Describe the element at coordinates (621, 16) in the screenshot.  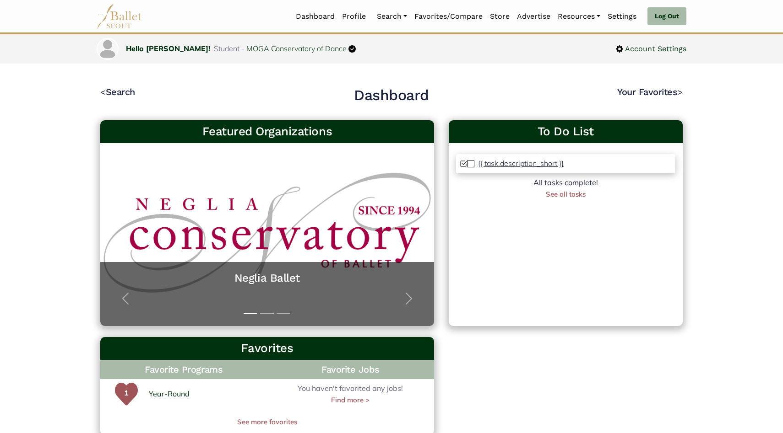
I see `a: Settings` at that location.